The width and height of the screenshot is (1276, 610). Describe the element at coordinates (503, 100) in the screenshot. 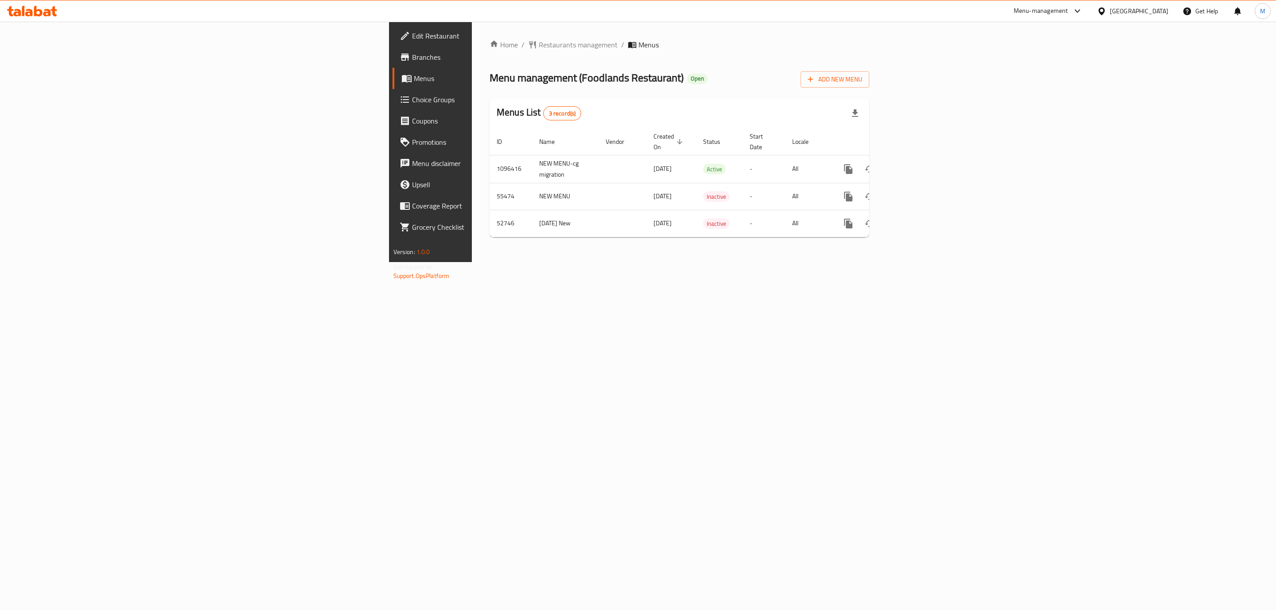

I see `span: Choice Groups` at that location.